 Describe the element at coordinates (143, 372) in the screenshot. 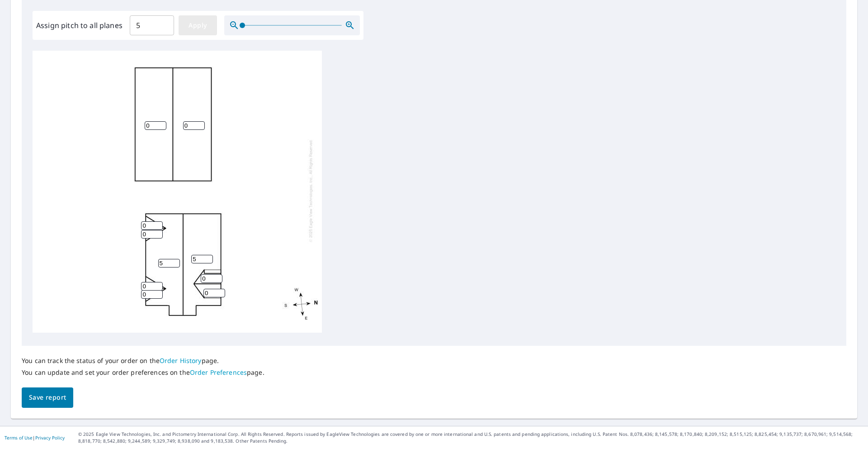

I see `p: You can update and set your order preferences on the page.` at that location.